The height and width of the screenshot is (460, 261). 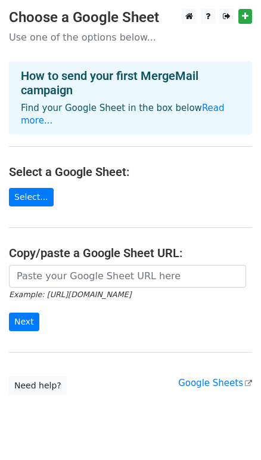 I want to click on h4: Select a Google Sheet:, so click(x=131, y=172).